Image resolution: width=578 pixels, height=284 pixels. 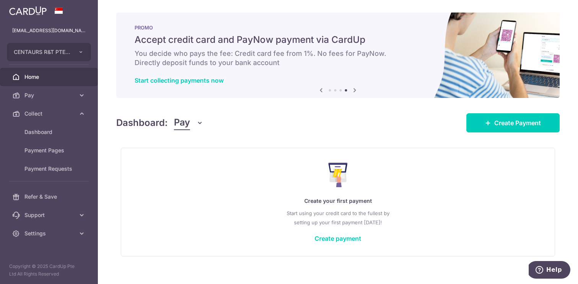 I want to click on span: Collect, so click(x=50, y=114).